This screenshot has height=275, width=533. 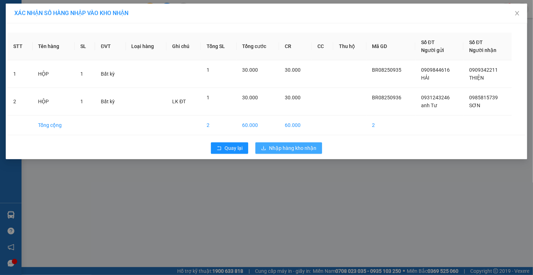 I want to click on span: THIỆN, so click(x=477, y=78).